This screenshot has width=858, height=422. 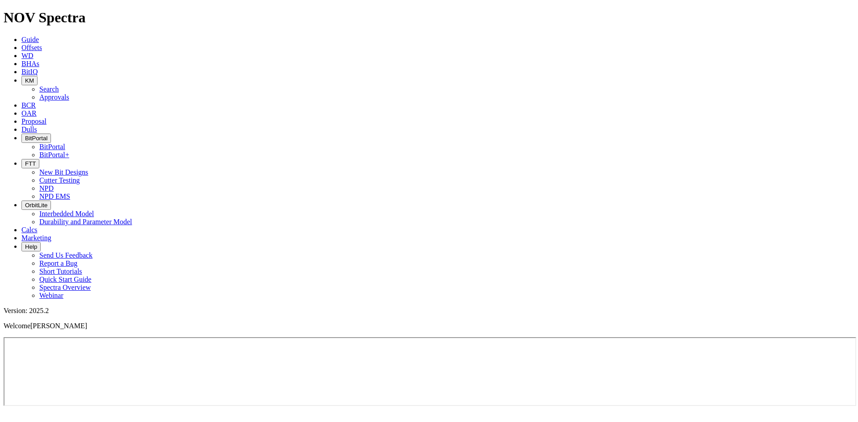 What do you see at coordinates (429, 326) in the screenshot?
I see `p: Welcome` at bounding box center [429, 326].